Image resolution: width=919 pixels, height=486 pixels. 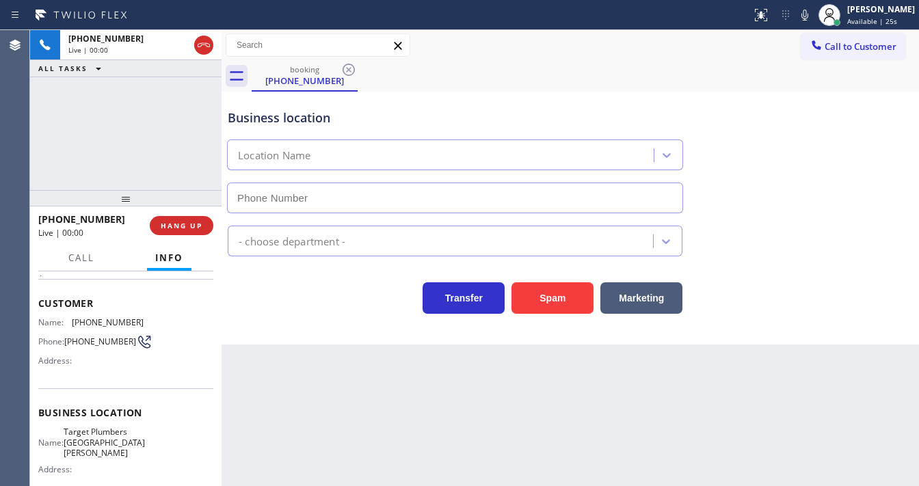 What do you see at coordinates (455, 118) in the screenshot?
I see `div: Business location` at bounding box center [455, 118].